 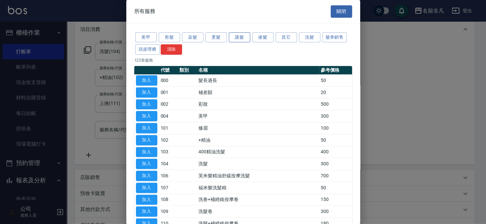 I want to click on button: 燙髮, so click(x=216, y=37).